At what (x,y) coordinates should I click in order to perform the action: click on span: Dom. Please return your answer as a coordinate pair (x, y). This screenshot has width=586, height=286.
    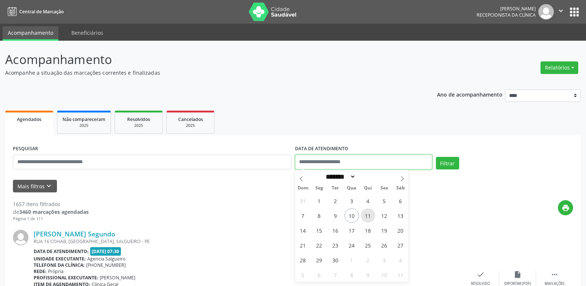
    Looking at the image, I should click on (303, 188).